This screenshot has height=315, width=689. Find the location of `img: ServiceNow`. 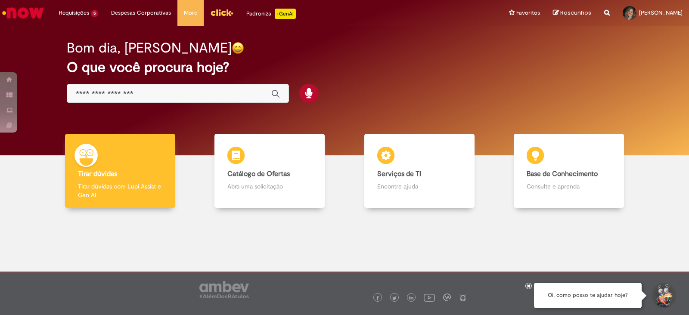

img: ServiceNow is located at coordinates (23, 13).